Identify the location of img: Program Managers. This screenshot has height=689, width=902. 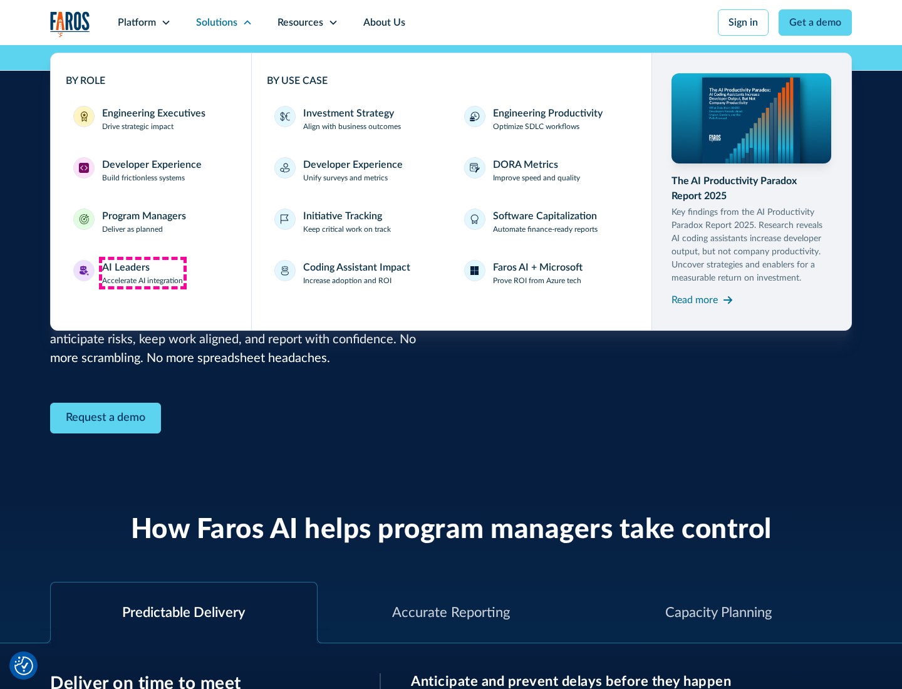
(84, 219).